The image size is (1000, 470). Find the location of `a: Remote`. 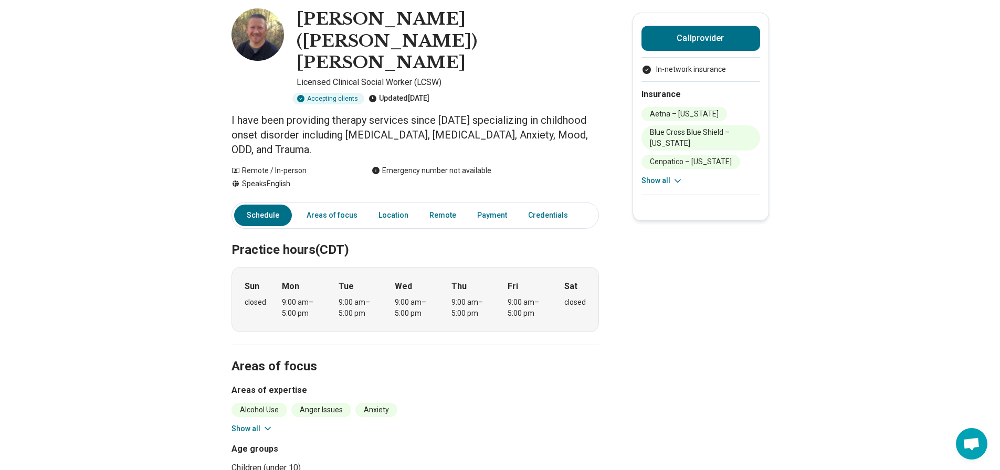

a: Remote is located at coordinates (443, 215).